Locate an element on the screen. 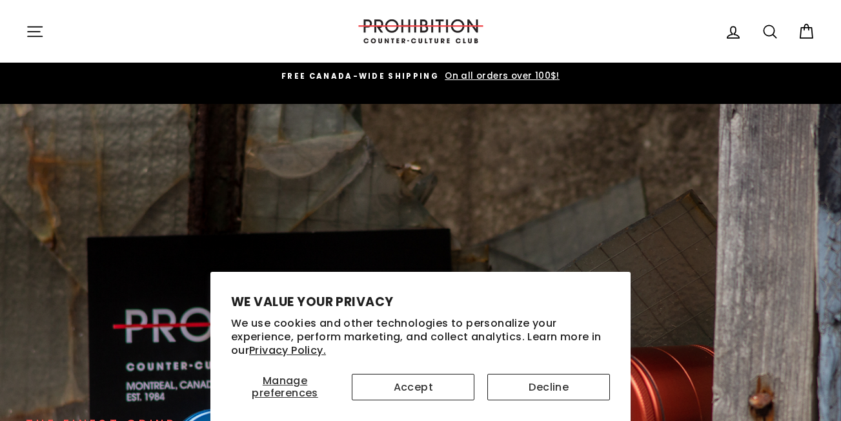 Image resolution: width=841 pixels, height=421 pixels. p: We use cookies and other technologies to personalize your experience, perform marketing, and coll... is located at coordinates (421, 337).